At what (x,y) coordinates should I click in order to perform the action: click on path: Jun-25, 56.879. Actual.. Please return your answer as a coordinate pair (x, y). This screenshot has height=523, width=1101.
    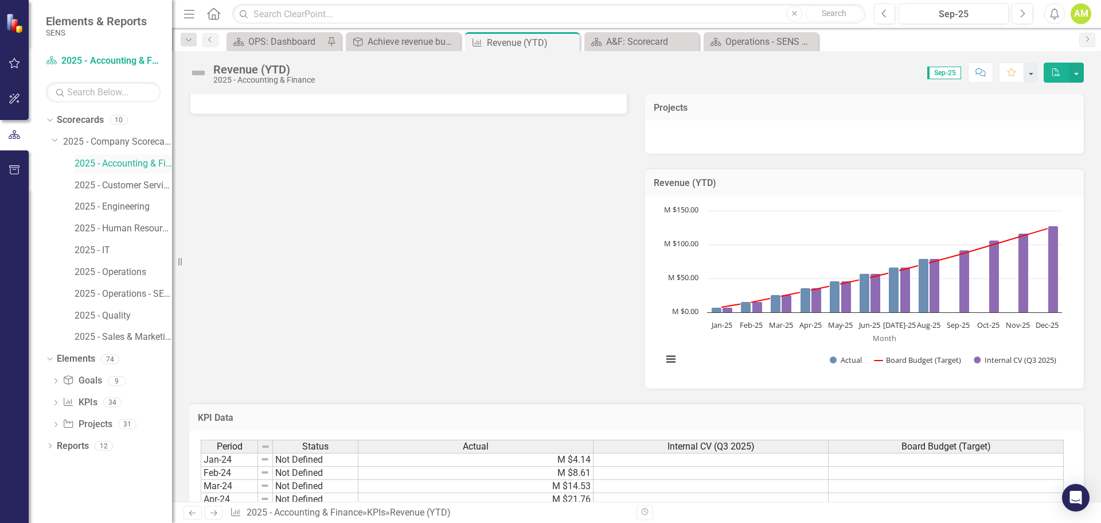
    Looking at the image, I should click on (865, 293).